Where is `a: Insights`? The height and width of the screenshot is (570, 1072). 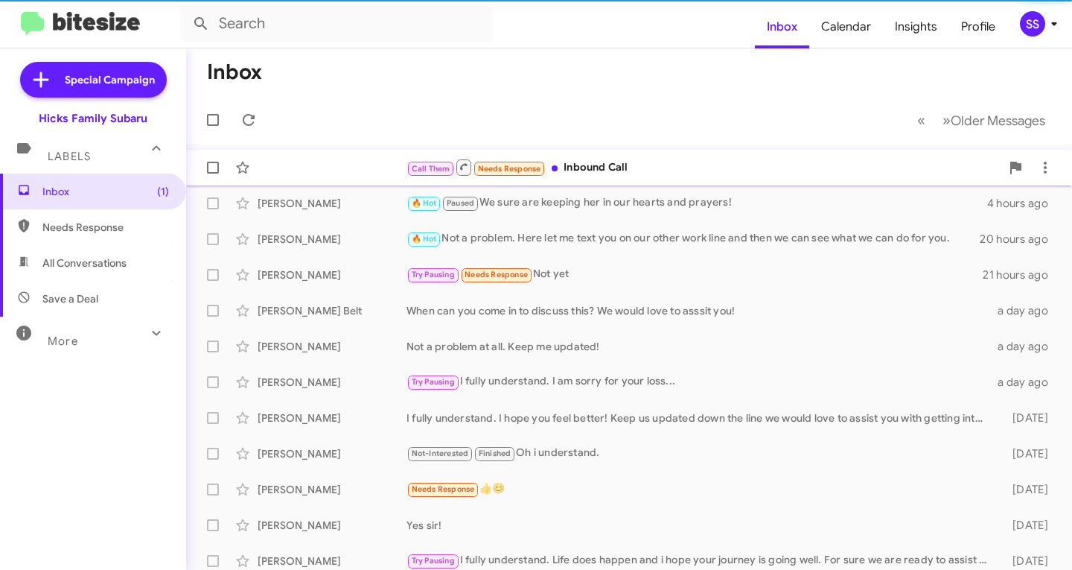
a: Insights is located at coordinates (916, 27).